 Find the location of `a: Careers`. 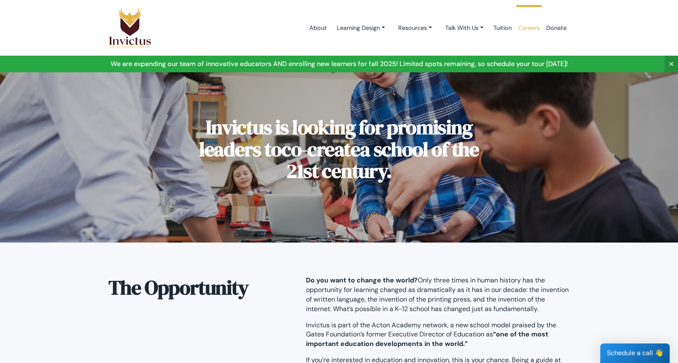

a: Careers is located at coordinates (529, 28).